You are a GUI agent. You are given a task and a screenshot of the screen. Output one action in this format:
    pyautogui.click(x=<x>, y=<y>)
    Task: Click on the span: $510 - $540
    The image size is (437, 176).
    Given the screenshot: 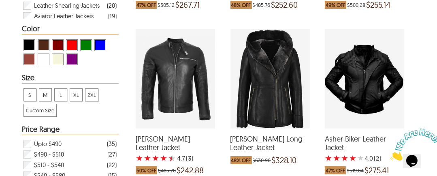 What is the action you would take?
    pyautogui.click(x=49, y=165)
    